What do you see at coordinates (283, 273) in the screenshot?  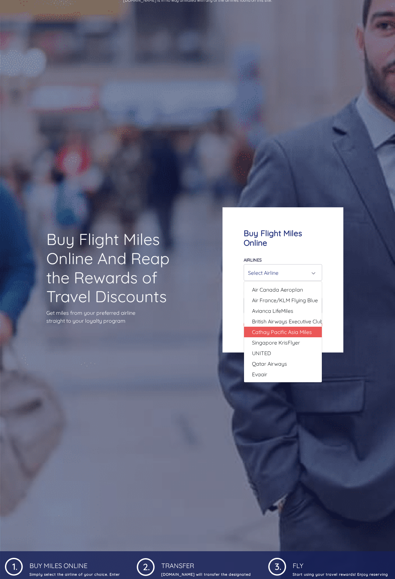 I see `button: Select Airline` at bounding box center [283, 273].